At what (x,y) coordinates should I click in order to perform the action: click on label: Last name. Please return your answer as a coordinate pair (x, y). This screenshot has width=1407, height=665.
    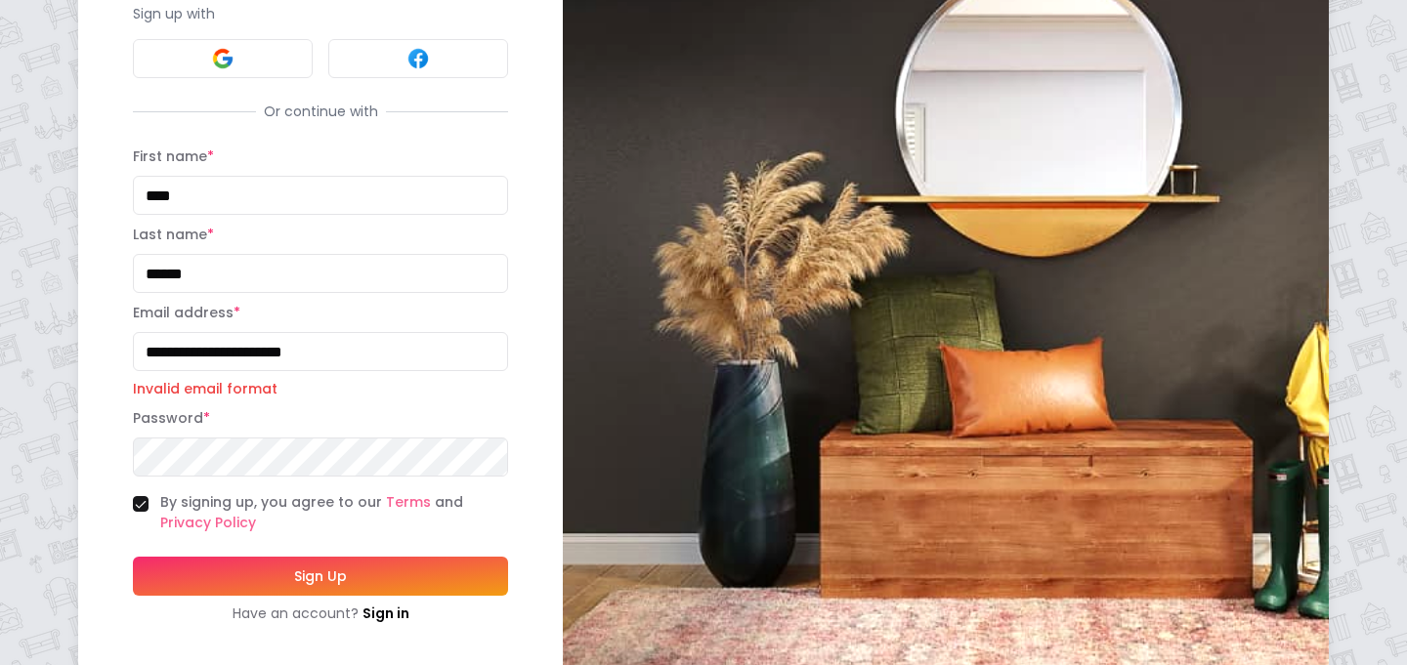
    Looking at the image, I should click on (173, 235).